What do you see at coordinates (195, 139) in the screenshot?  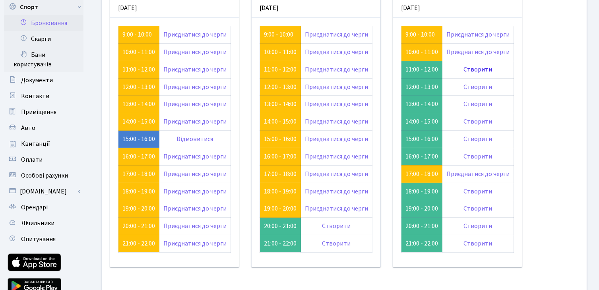 I see `a: Відмовитися` at bounding box center [195, 139].